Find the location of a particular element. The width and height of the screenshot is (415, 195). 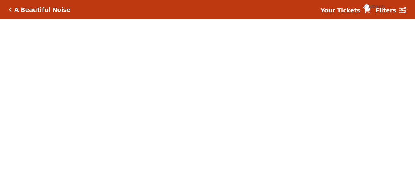

a: Click here to go back to filters is located at coordinates (10, 10).